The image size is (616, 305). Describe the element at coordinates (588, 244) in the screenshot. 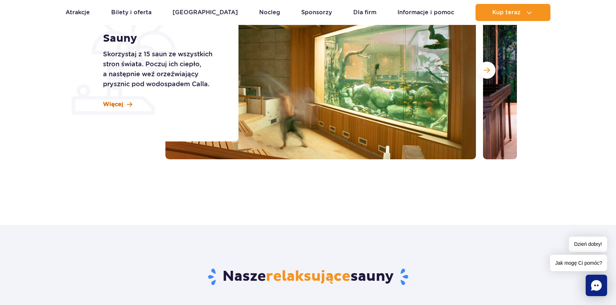

I see `span: Dzień dobry!` at that location.